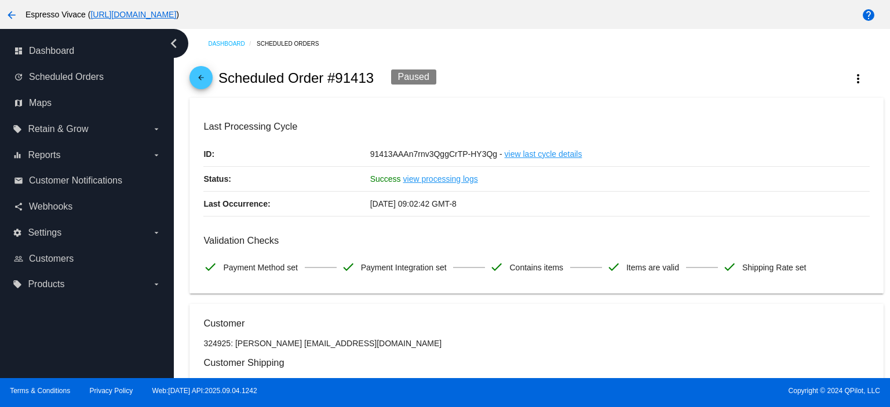 This screenshot has width=890, height=407. I want to click on span: Retain & Grow, so click(58, 129).